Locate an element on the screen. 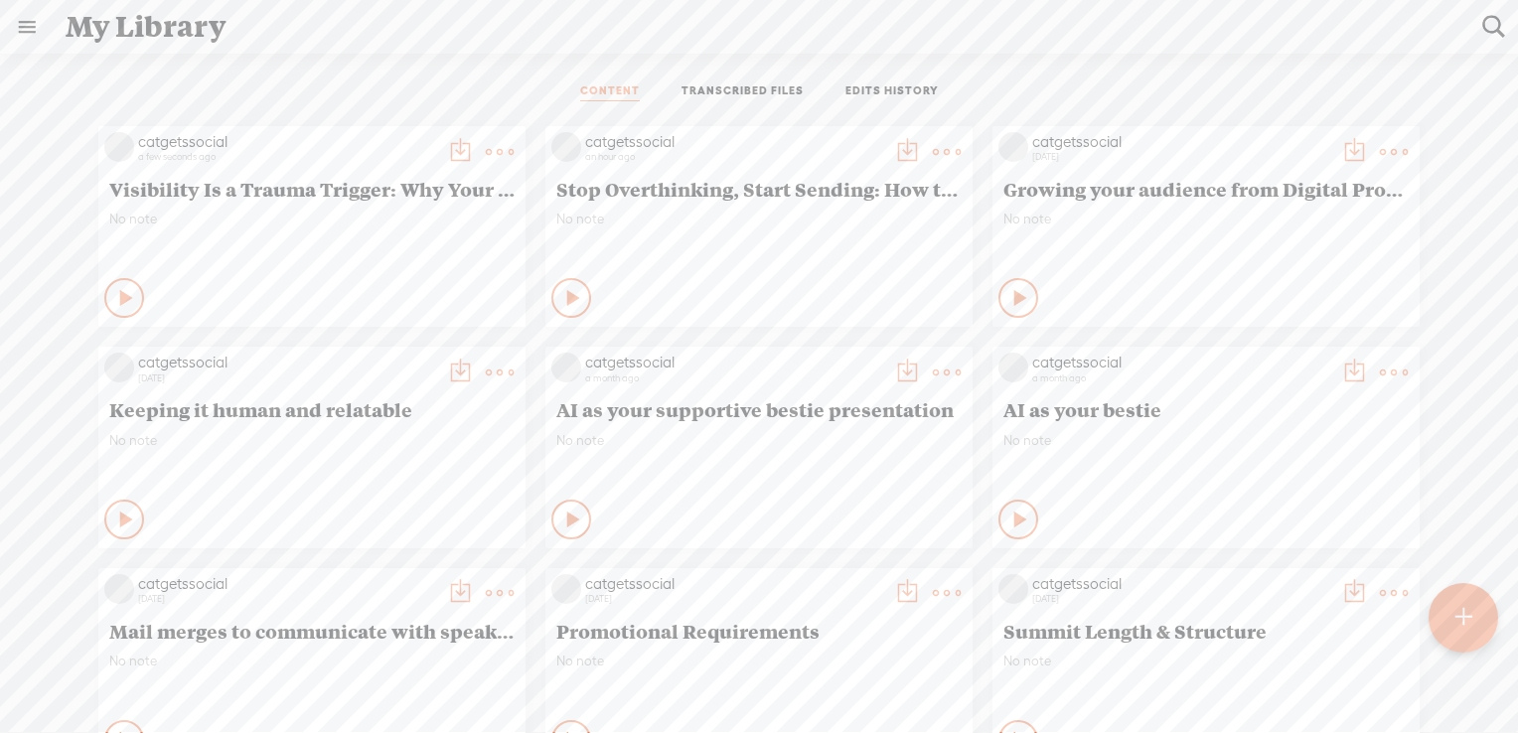 The width and height of the screenshot is (1518, 733). a: EDITS HISTORY is located at coordinates (892, 92).